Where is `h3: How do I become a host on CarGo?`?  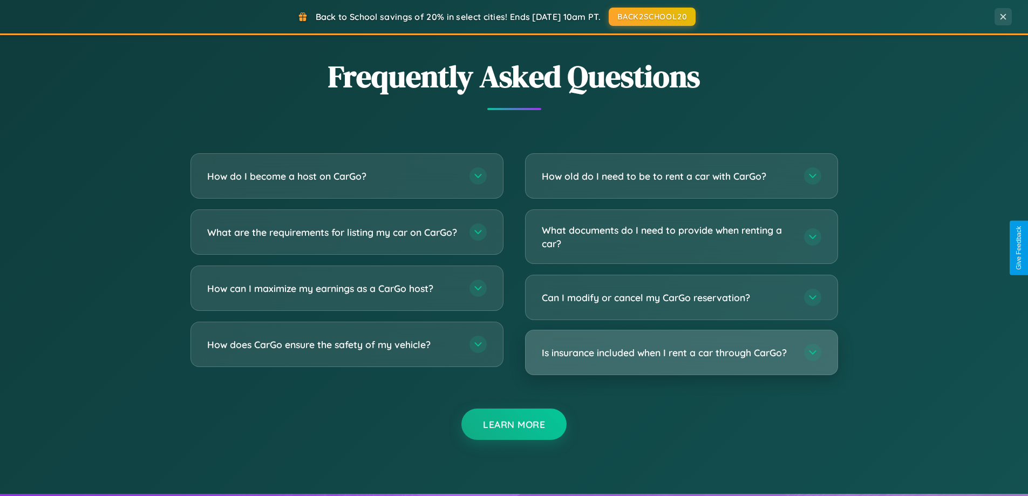 h3: How do I become a host on CarGo? is located at coordinates (333, 176).